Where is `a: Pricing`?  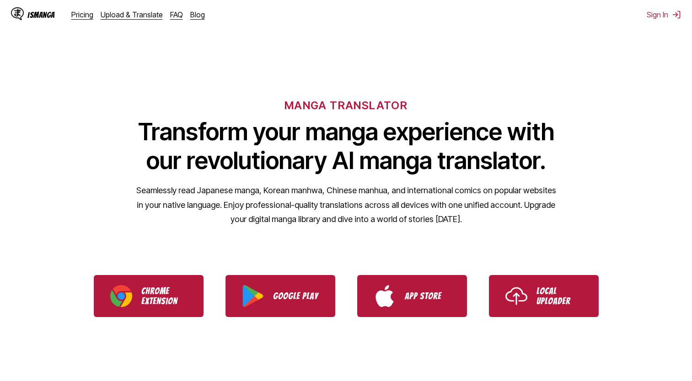 a: Pricing is located at coordinates (82, 15).